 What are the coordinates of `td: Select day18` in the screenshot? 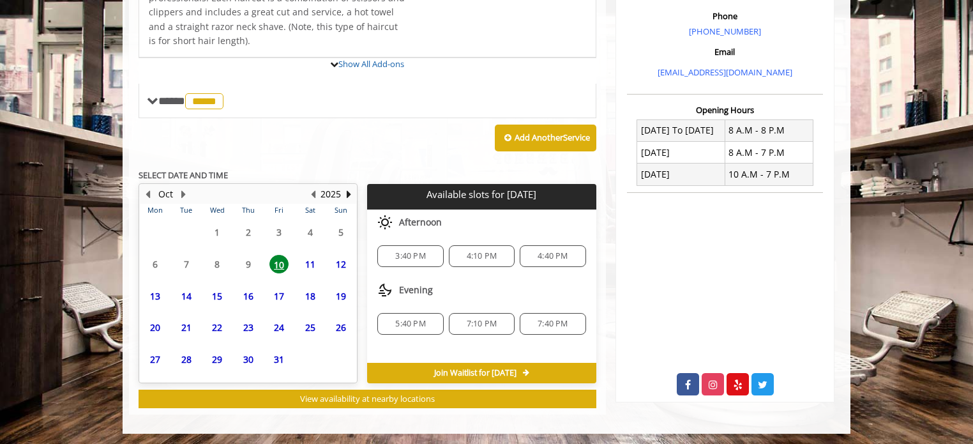 It's located at (310, 295).